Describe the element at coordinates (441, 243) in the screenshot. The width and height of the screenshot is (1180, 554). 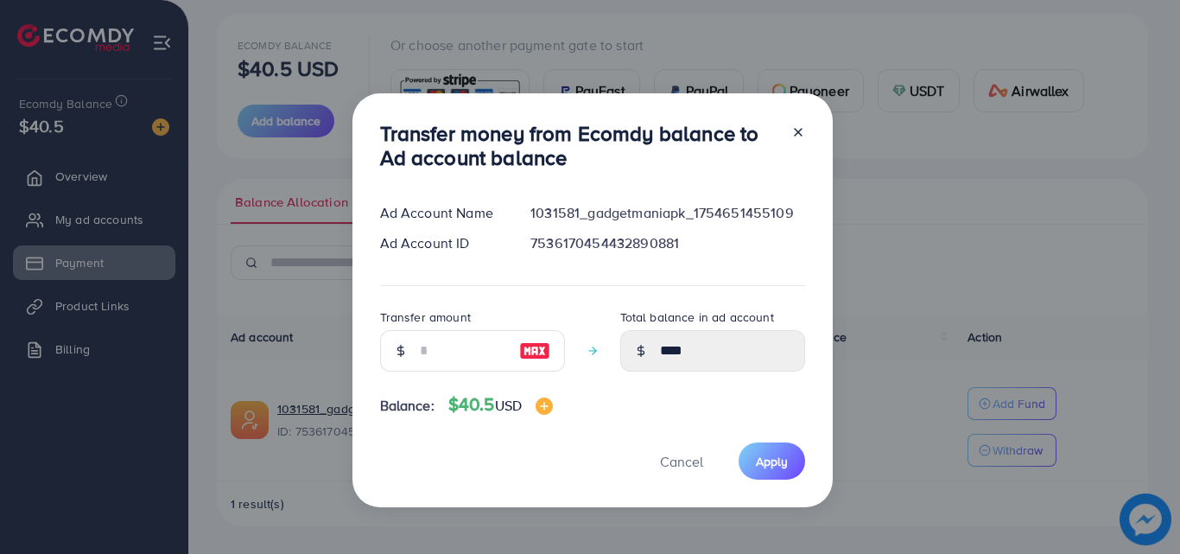
I see `div: Ad Account ID` at that location.